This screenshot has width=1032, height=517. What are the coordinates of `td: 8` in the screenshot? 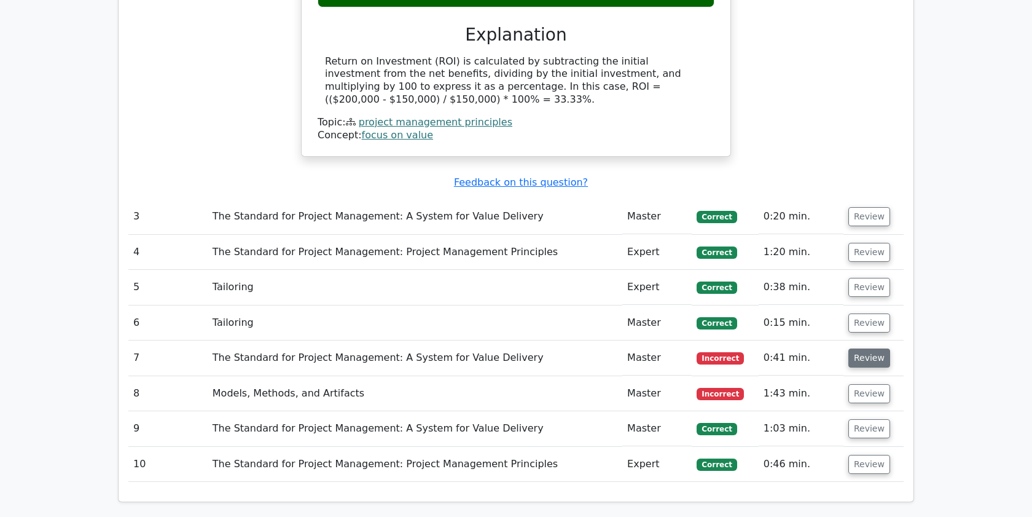 It's located at (168, 393).